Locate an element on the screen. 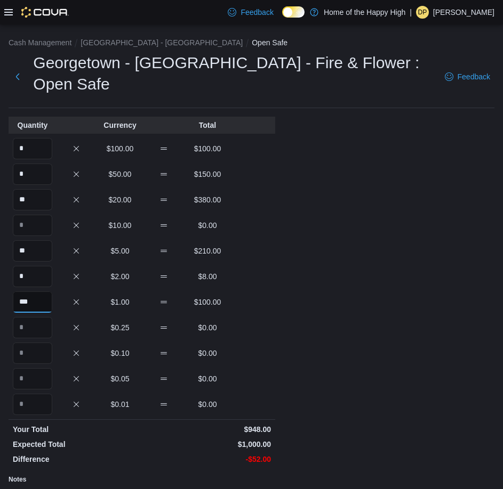 The height and width of the screenshot is (489, 503). p: Home of the Happy High is located at coordinates (364, 12).